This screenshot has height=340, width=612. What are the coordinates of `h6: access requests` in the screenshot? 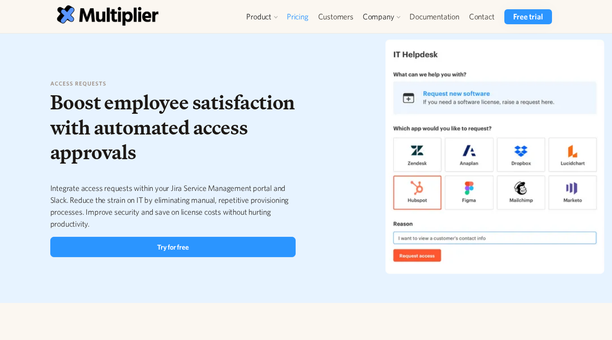 It's located at (173, 84).